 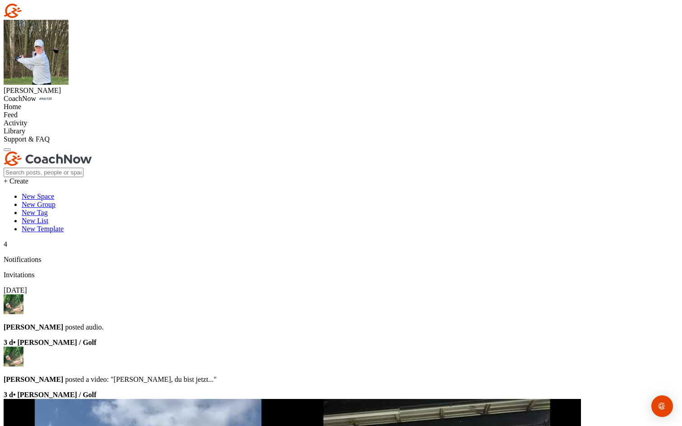 I want to click on span: posted audio ., so click(x=54, y=327).